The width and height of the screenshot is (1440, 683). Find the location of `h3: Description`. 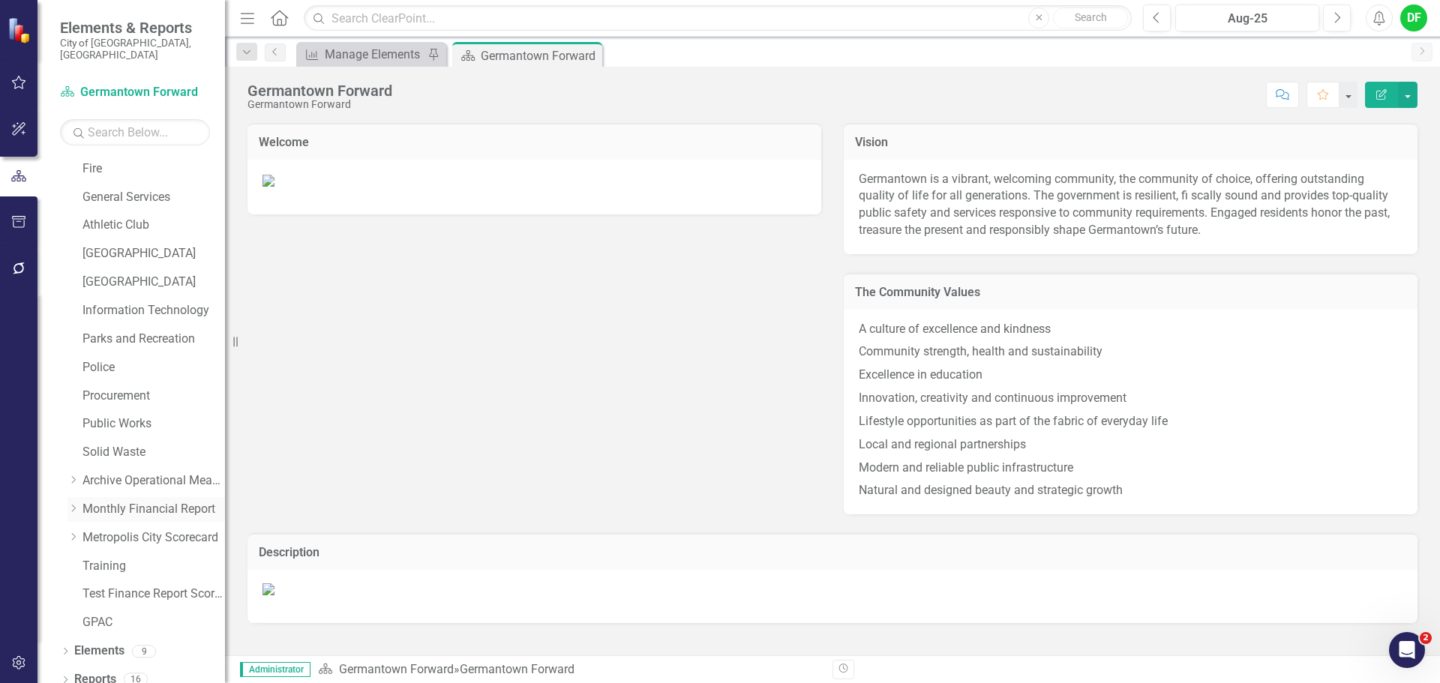

h3: Description is located at coordinates (832, 553).